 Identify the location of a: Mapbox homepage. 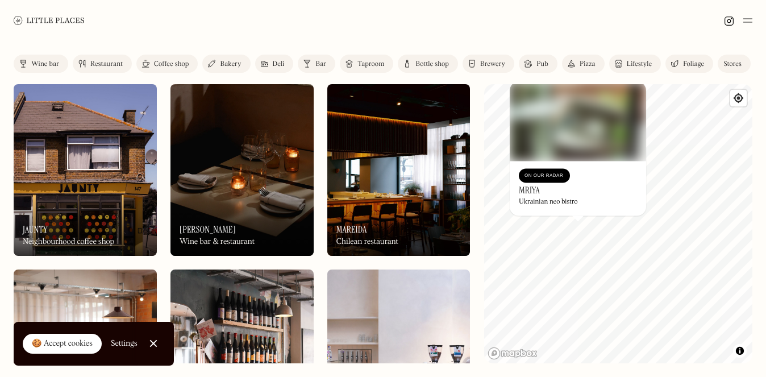
(512, 353).